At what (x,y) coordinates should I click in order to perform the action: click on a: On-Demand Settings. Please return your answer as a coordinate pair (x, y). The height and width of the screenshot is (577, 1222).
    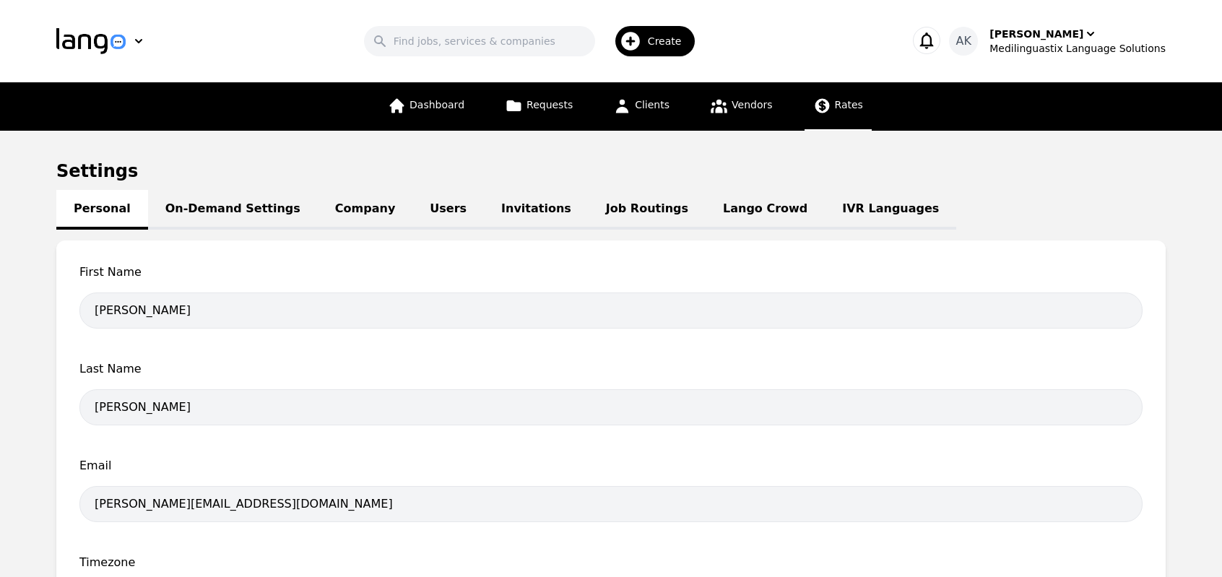
    Looking at the image, I should click on (233, 209).